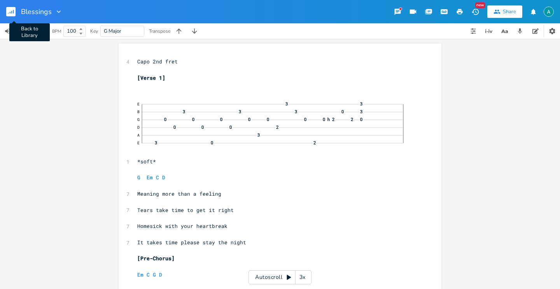 The width and height of the screenshot is (560, 289). Describe the element at coordinates (302, 277) in the screenshot. I see `div: 3x` at that location.